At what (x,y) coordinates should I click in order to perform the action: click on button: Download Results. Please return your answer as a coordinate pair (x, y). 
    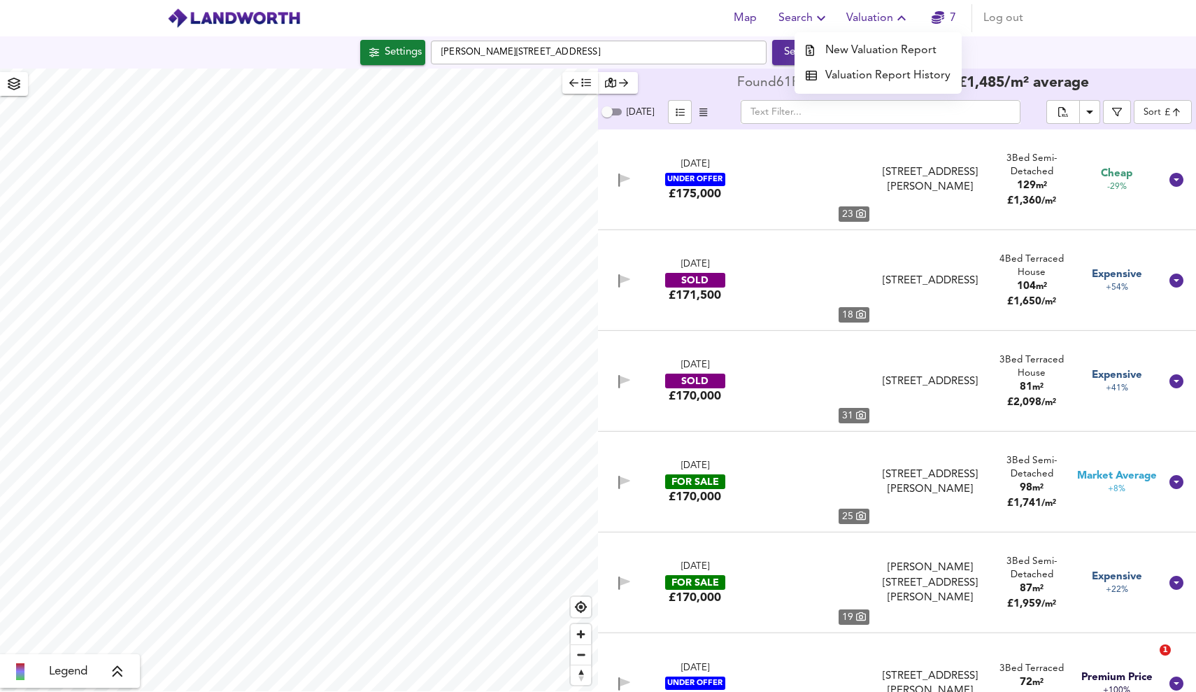
    Looking at the image, I should click on (1089, 112).